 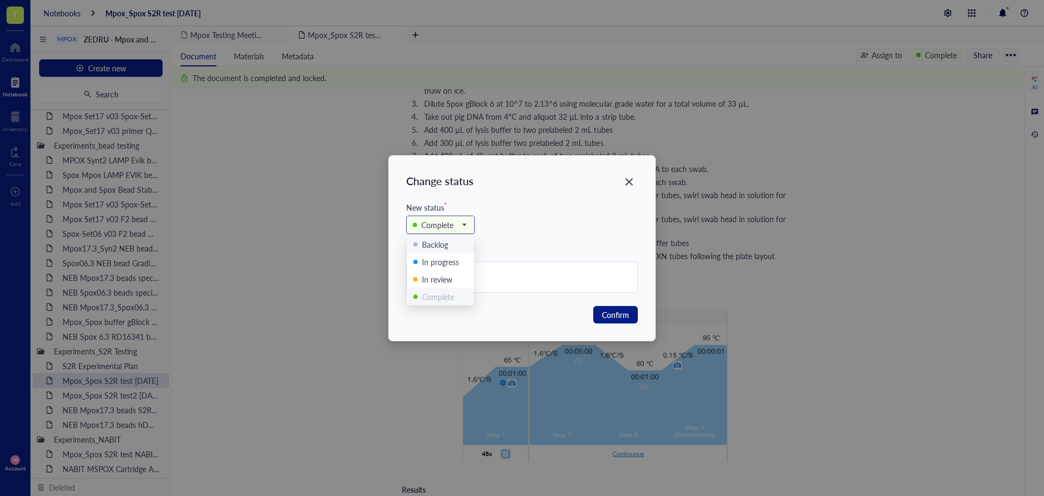 What do you see at coordinates (435, 244) in the screenshot?
I see `div: Backlog` at bounding box center [435, 244].